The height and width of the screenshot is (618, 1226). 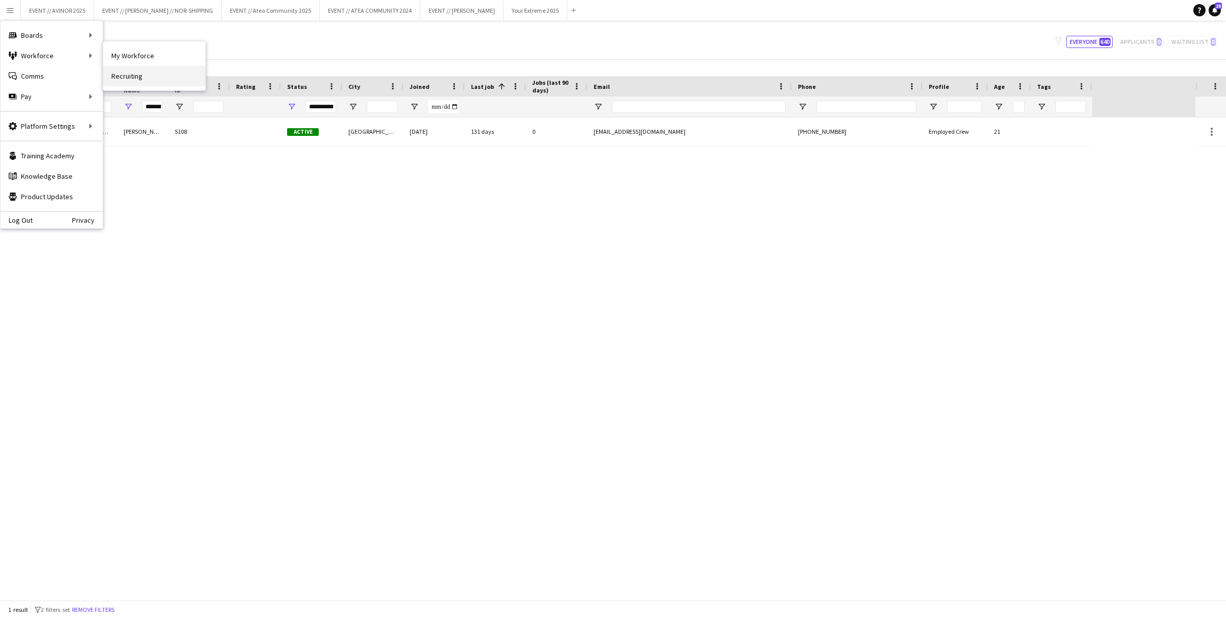 What do you see at coordinates (55, 609) in the screenshot?
I see `span: 2 filters set` at bounding box center [55, 609].